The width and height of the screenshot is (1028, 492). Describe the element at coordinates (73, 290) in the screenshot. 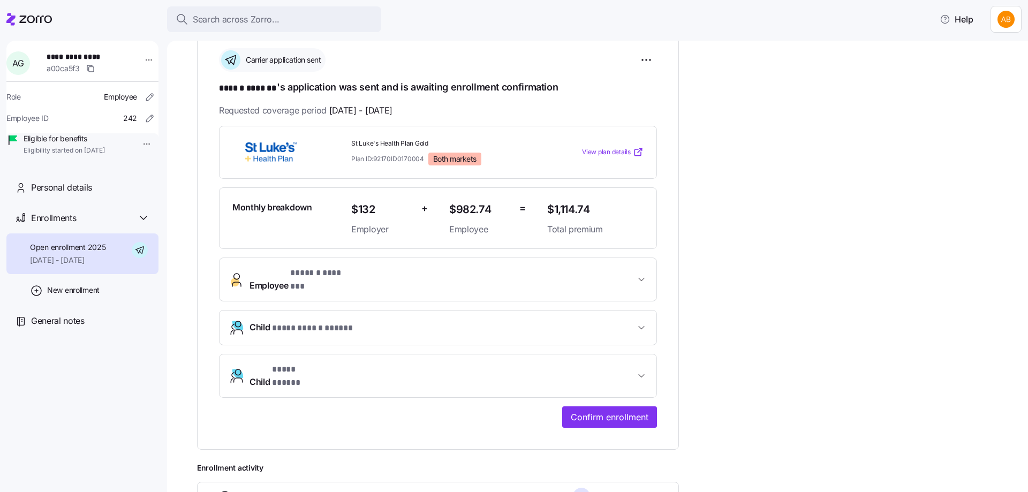

I see `span: New enrollment` at that location.